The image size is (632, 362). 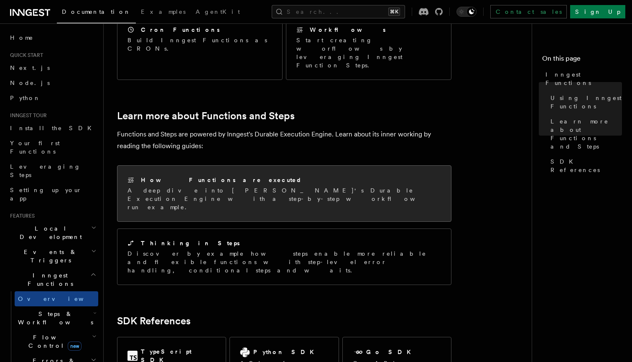 What do you see at coordinates (222, 180) in the screenshot?
I see `h2: How Functions are executed` at bounding box center [222, 180].